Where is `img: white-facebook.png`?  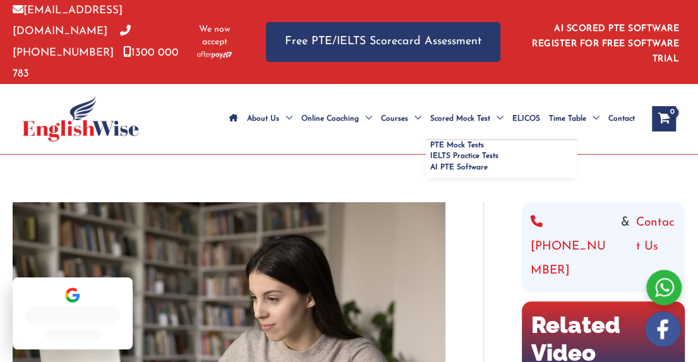
img: white-facebook.png is located at coordinates (663, 329).